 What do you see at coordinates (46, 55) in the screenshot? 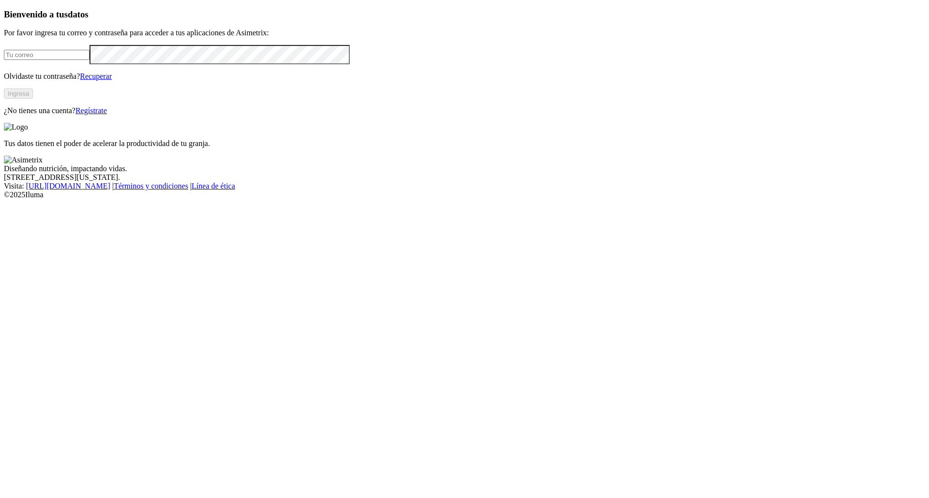
I see `input: Tu correo` at bounding box center [46, 55].